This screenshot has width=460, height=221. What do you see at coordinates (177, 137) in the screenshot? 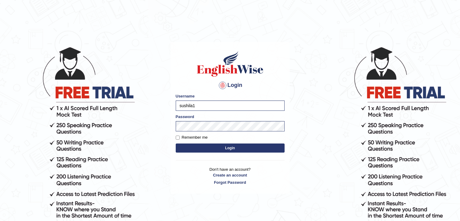
I see `input: Remember me` at bounding box center [177, 137].